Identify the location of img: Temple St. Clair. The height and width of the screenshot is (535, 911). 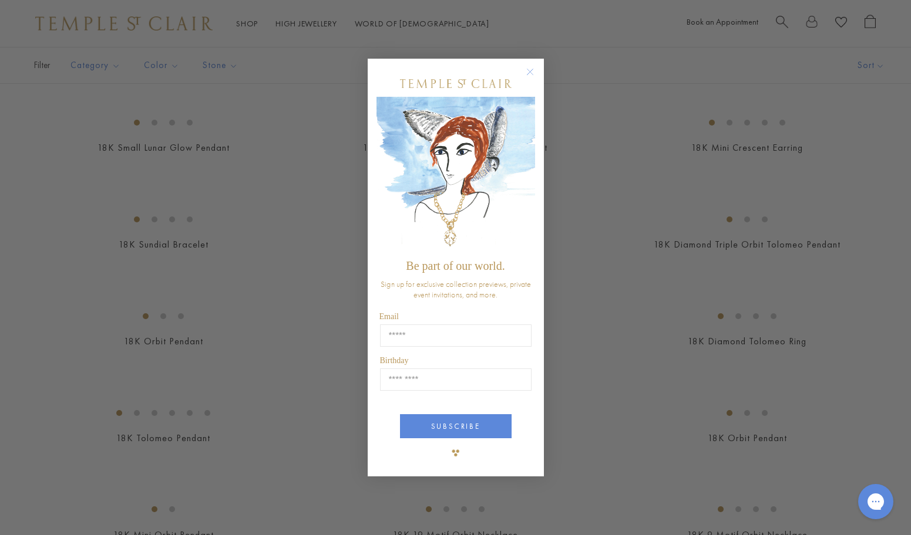
(456, 83).